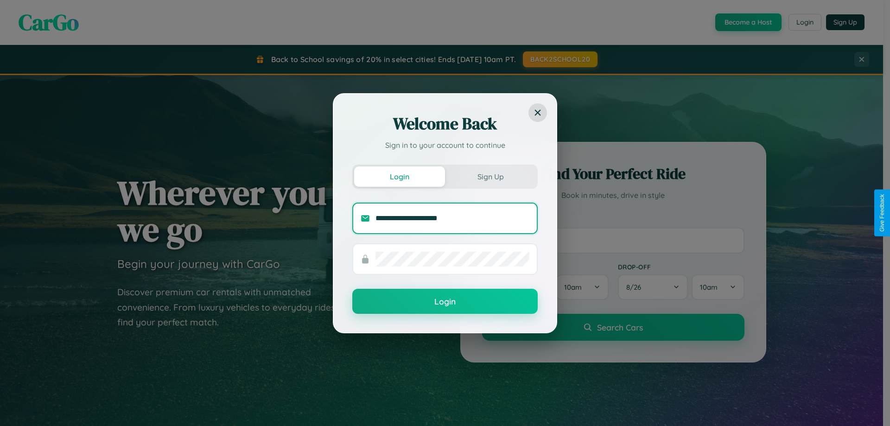 The width and height of the screenshot is (890, 426). Describe the element at coordinates (445, 124) in the screenshot. I see `h2: Welcome Back` at that location.